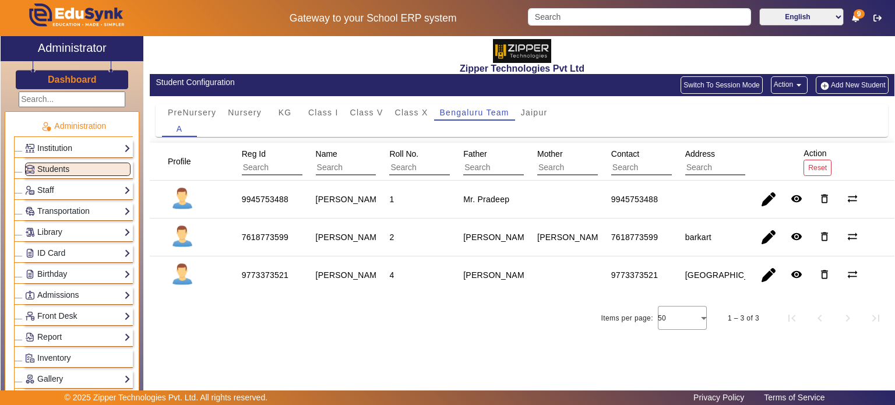  Describe the element at coordinates (72, 79) in the screenshot. I see `h3: Dashboard` at that location.